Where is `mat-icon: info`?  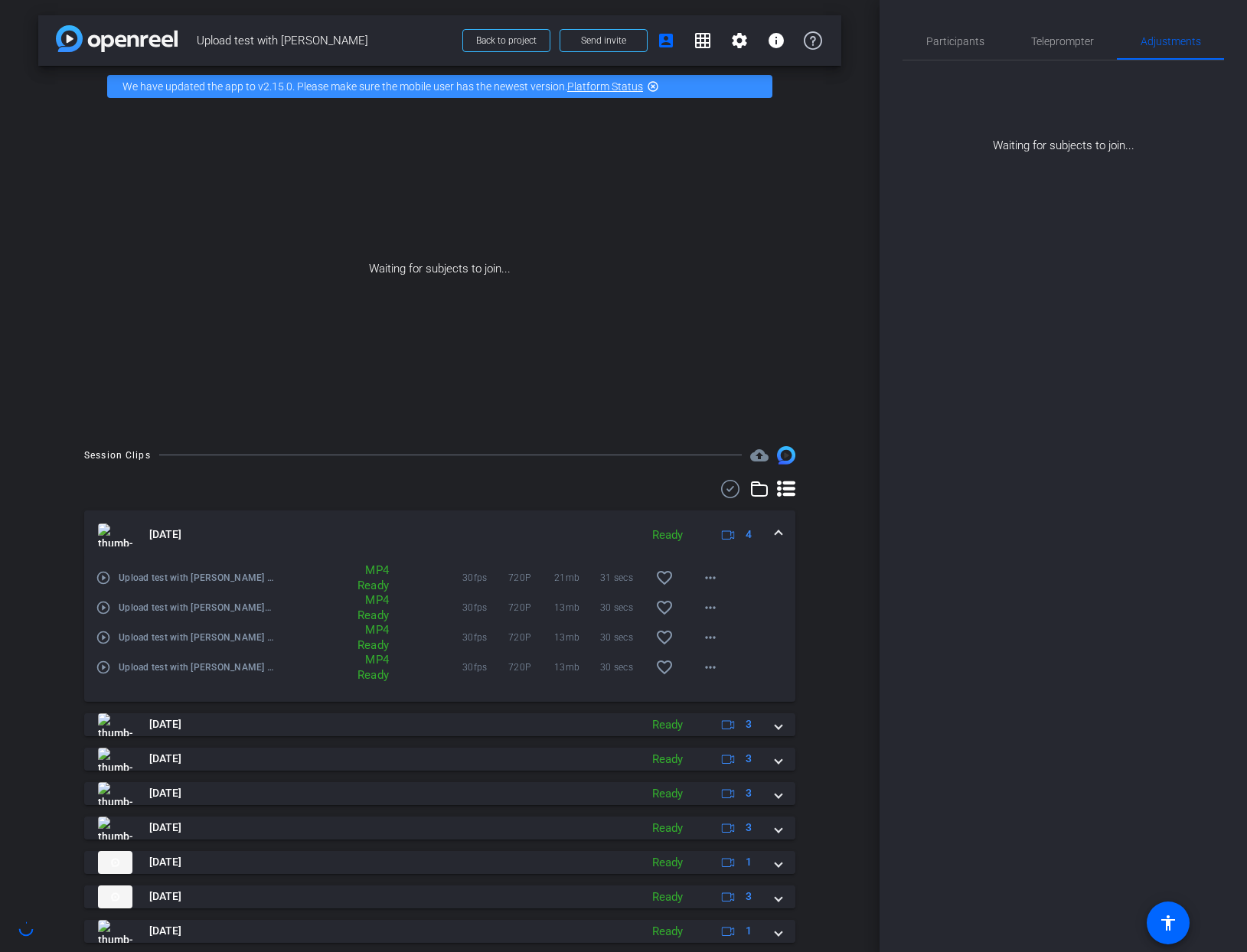
mat-icon: info is located at coordinates (776, 41).